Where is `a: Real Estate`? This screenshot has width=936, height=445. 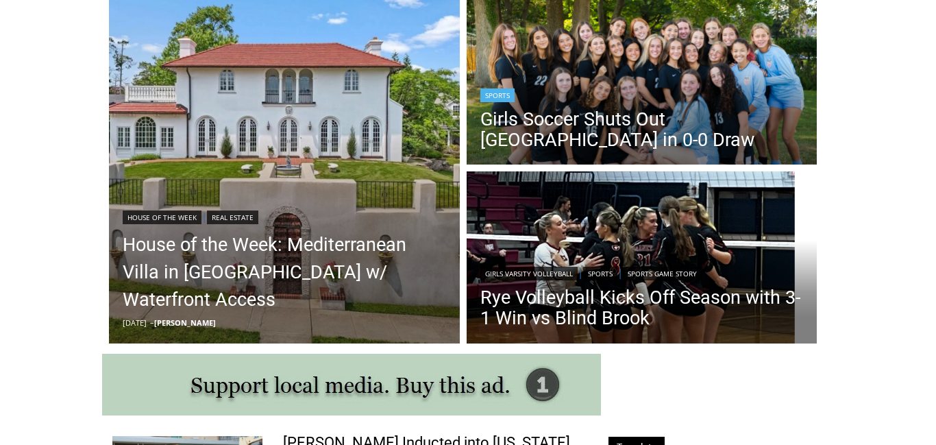
a: Real Estate is located at coordinates (232, 217).